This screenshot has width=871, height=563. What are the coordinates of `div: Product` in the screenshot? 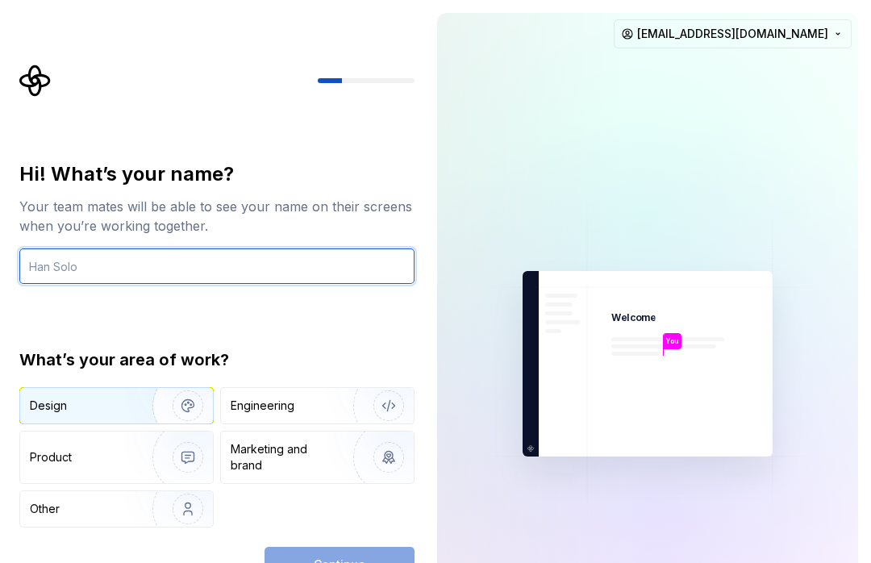 It's located at (51, 457).